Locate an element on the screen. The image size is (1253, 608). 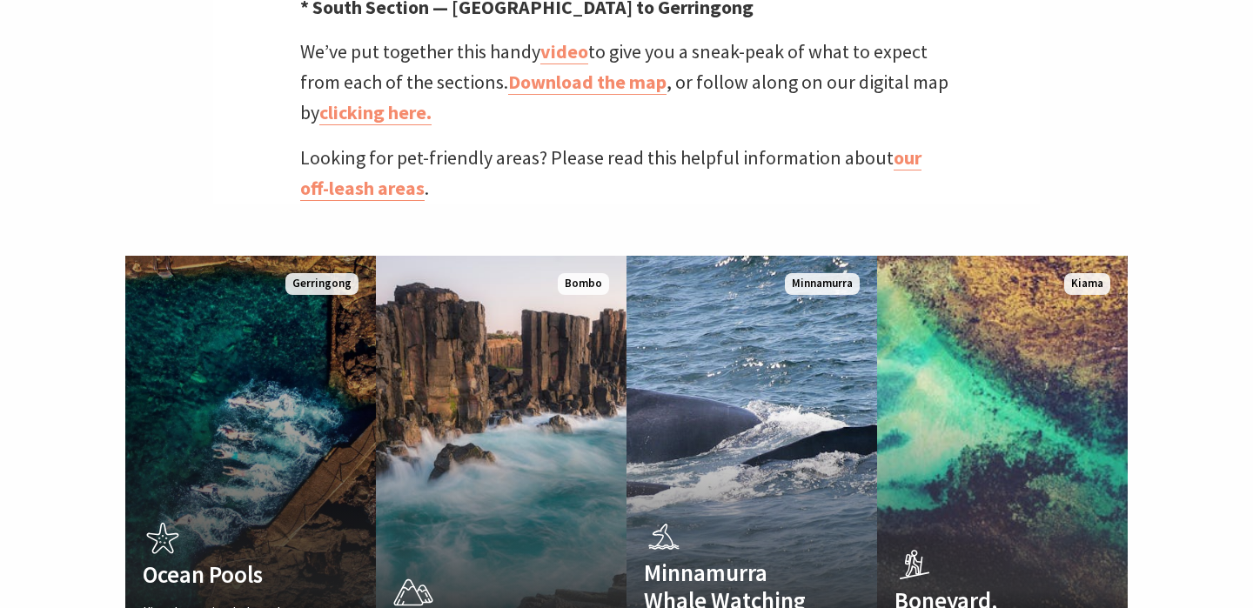
p: Looking for pet-friendly areas? Please read this helpful information about . is located at coordinates (627, 173).